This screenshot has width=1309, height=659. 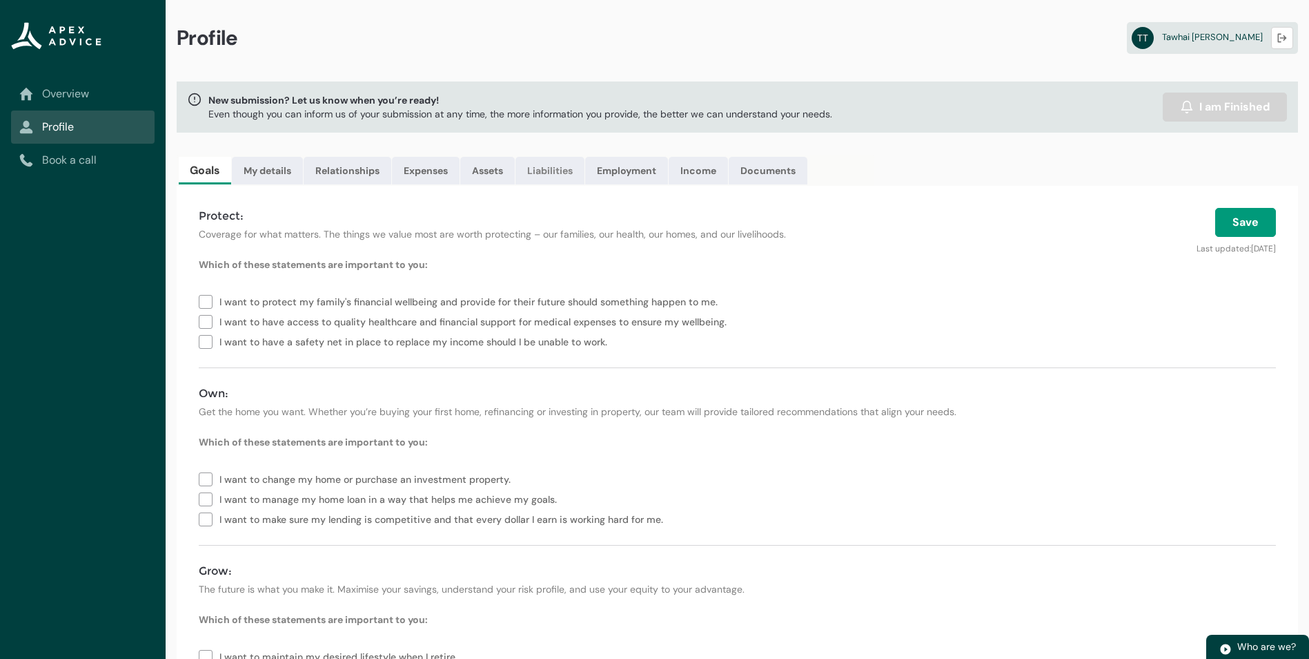 I want to click on li: Expenses, so click(x=426, y=170).